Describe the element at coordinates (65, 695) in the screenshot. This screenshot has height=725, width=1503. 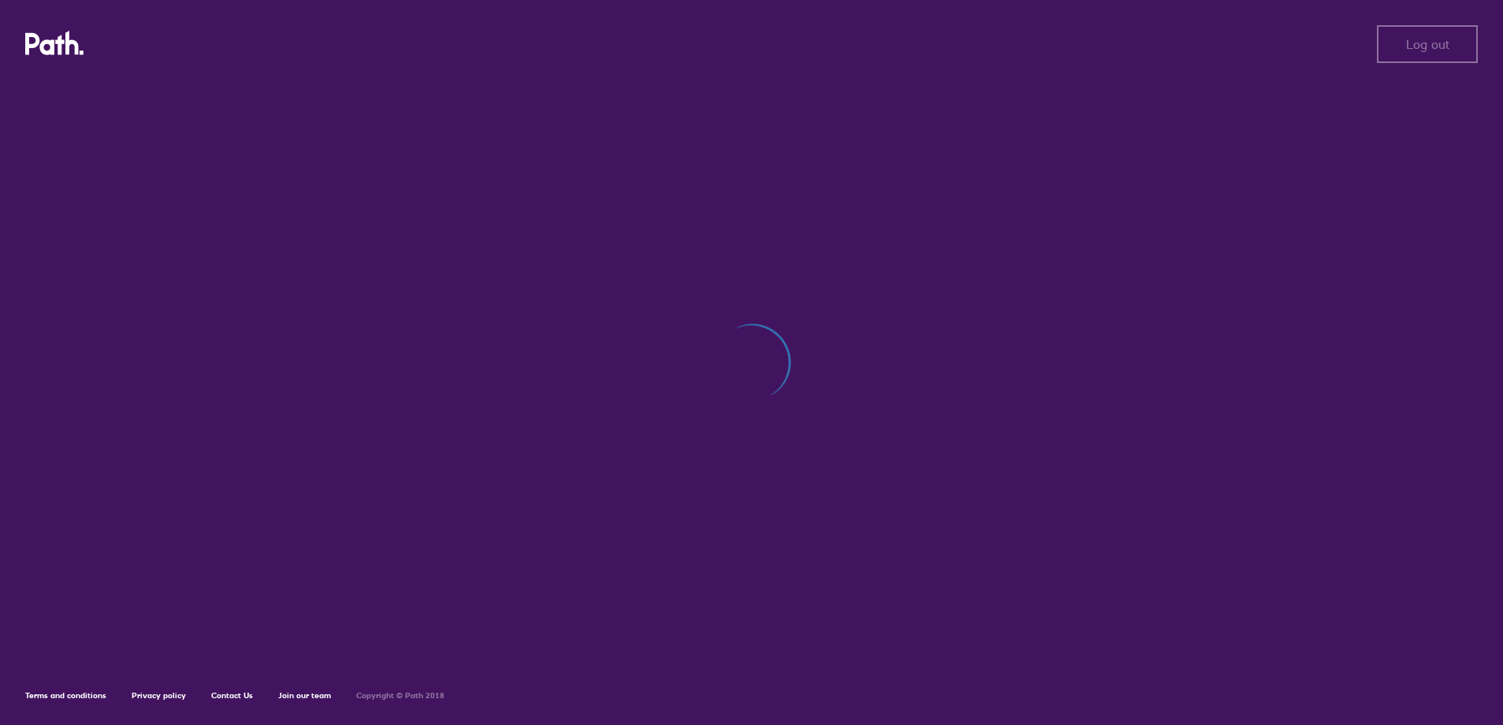
I see `a: Terms and conditions` at that location.